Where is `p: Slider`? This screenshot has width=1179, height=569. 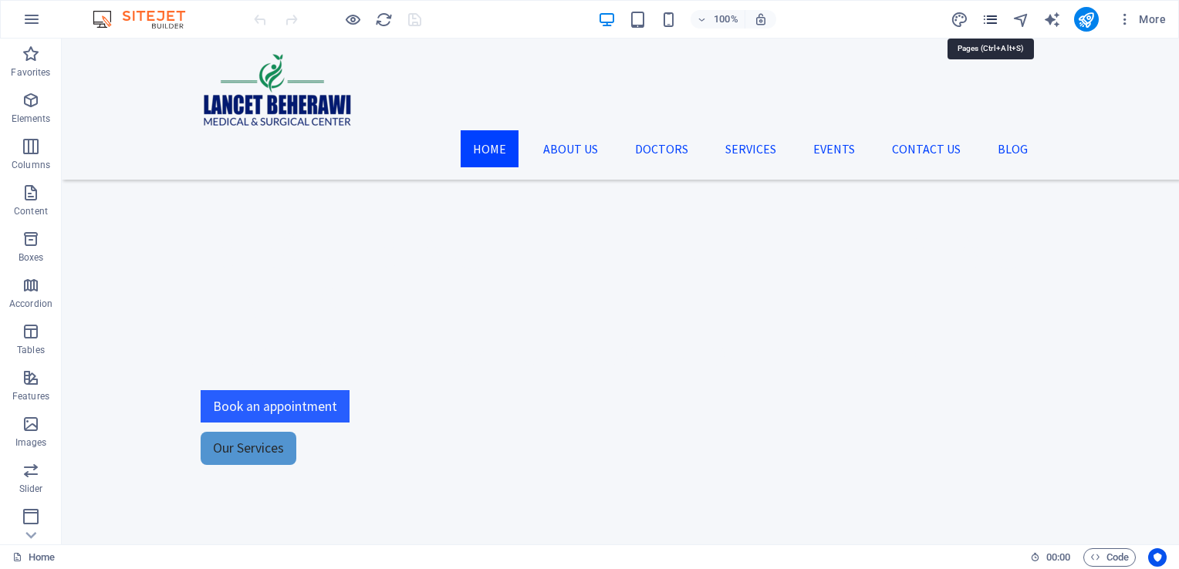
p: Slider is located at coordinates (31, 489).